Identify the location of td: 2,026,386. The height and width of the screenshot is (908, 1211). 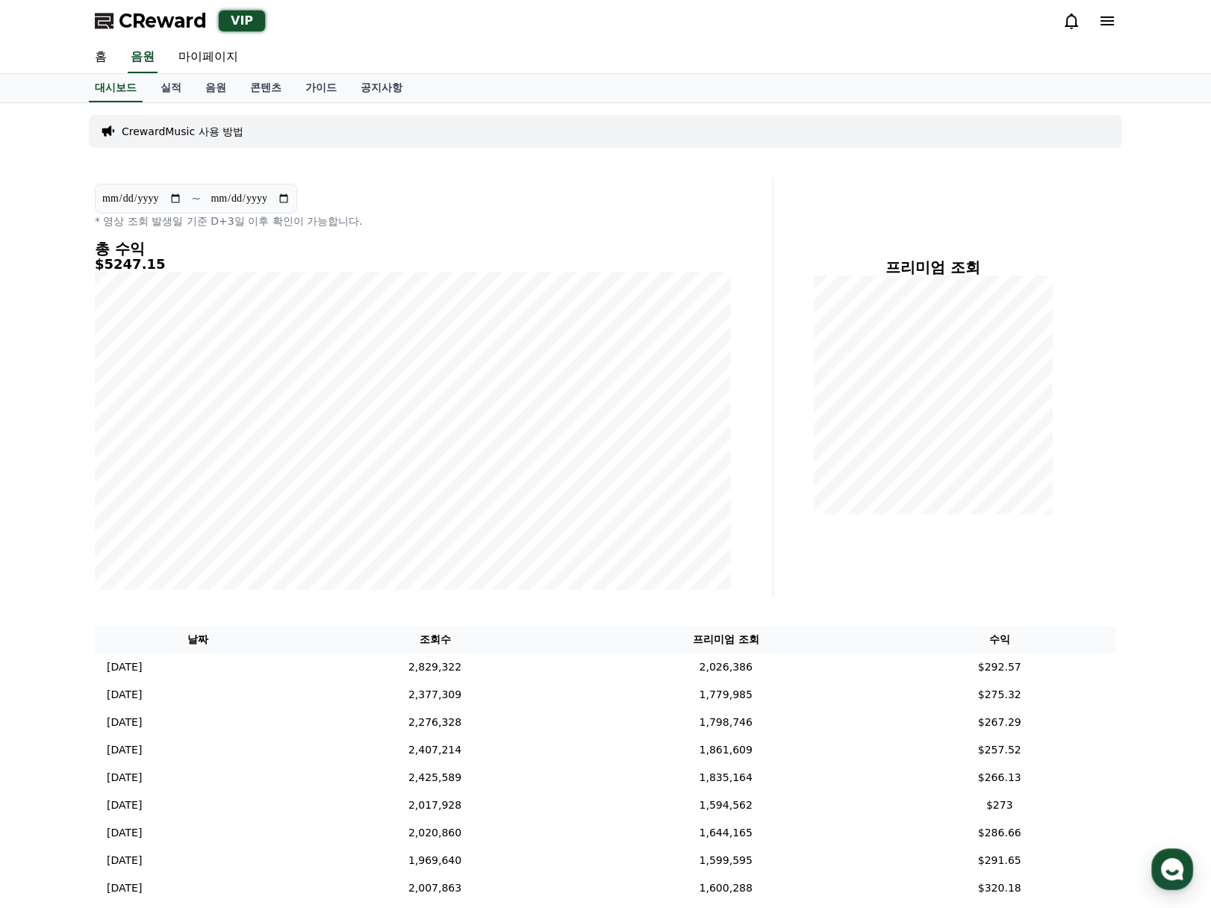
(726, 667).